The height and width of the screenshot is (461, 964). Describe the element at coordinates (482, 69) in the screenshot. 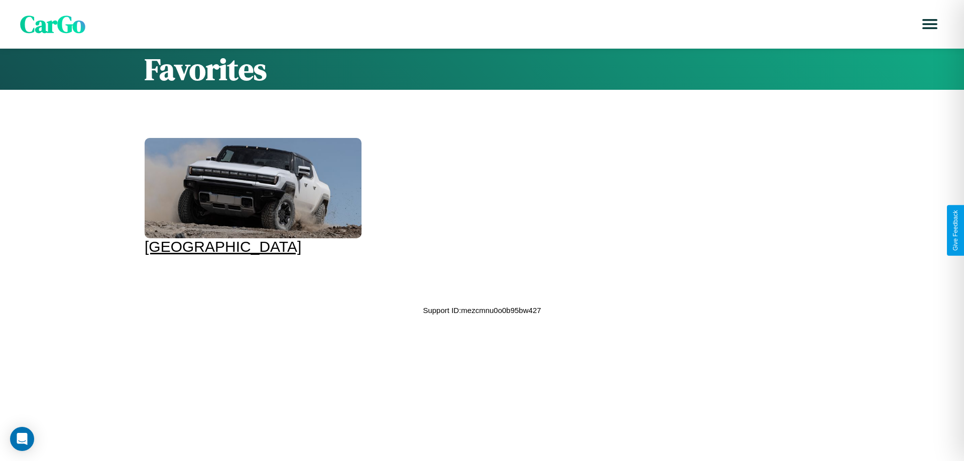

I see `h1: Favorites` at that location.